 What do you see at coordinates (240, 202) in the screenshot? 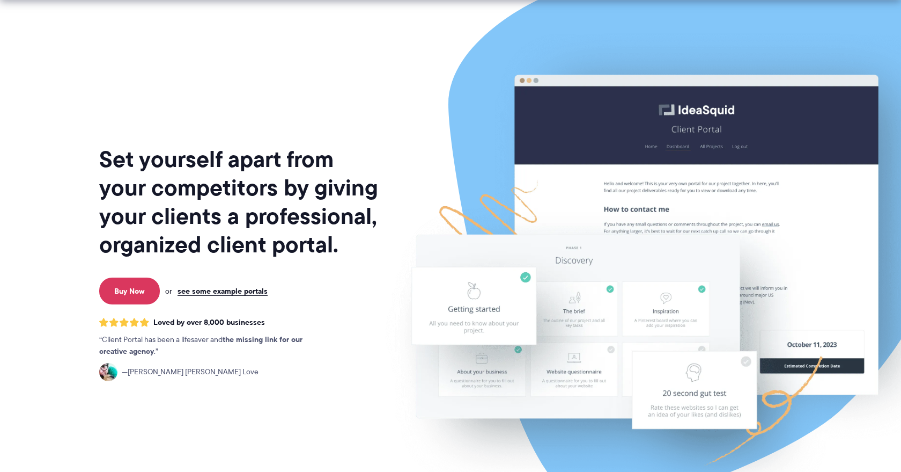
I see `h1: Set yourself apart from your competitors by giving your clients a professional, organized client ...` at bounding box center [240, 202].